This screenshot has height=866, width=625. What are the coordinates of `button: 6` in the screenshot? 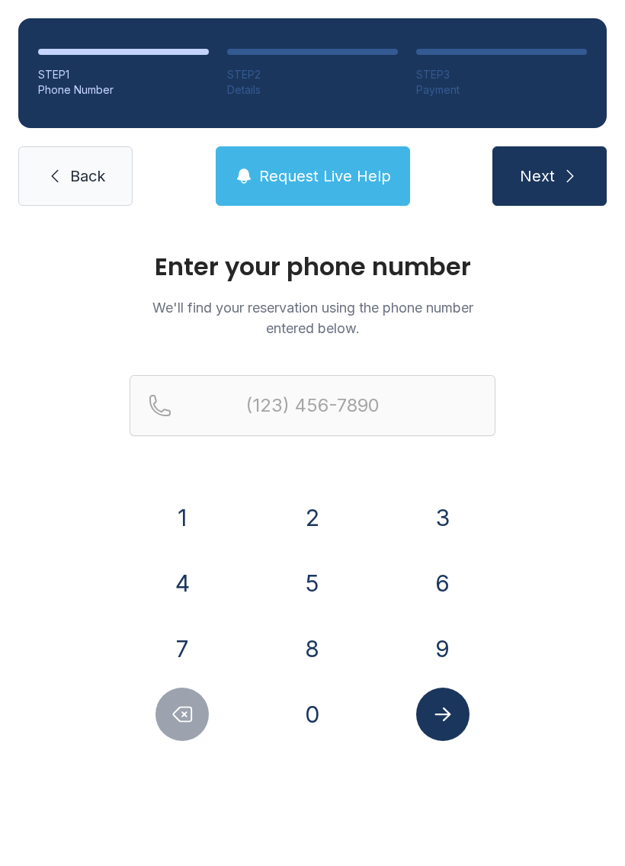 It's located at (443, 583).